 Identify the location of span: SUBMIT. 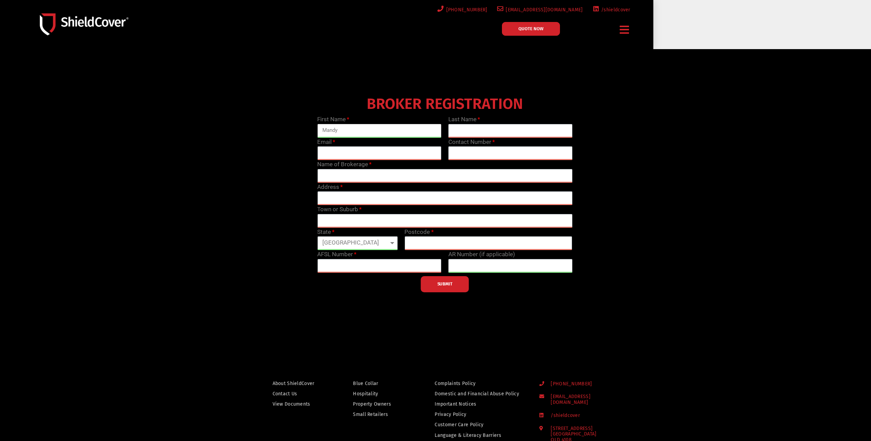
(445, 284).